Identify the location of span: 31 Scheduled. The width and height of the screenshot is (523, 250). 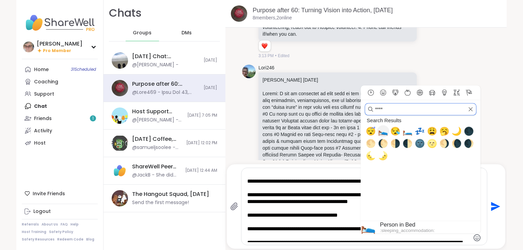
(83, 70).